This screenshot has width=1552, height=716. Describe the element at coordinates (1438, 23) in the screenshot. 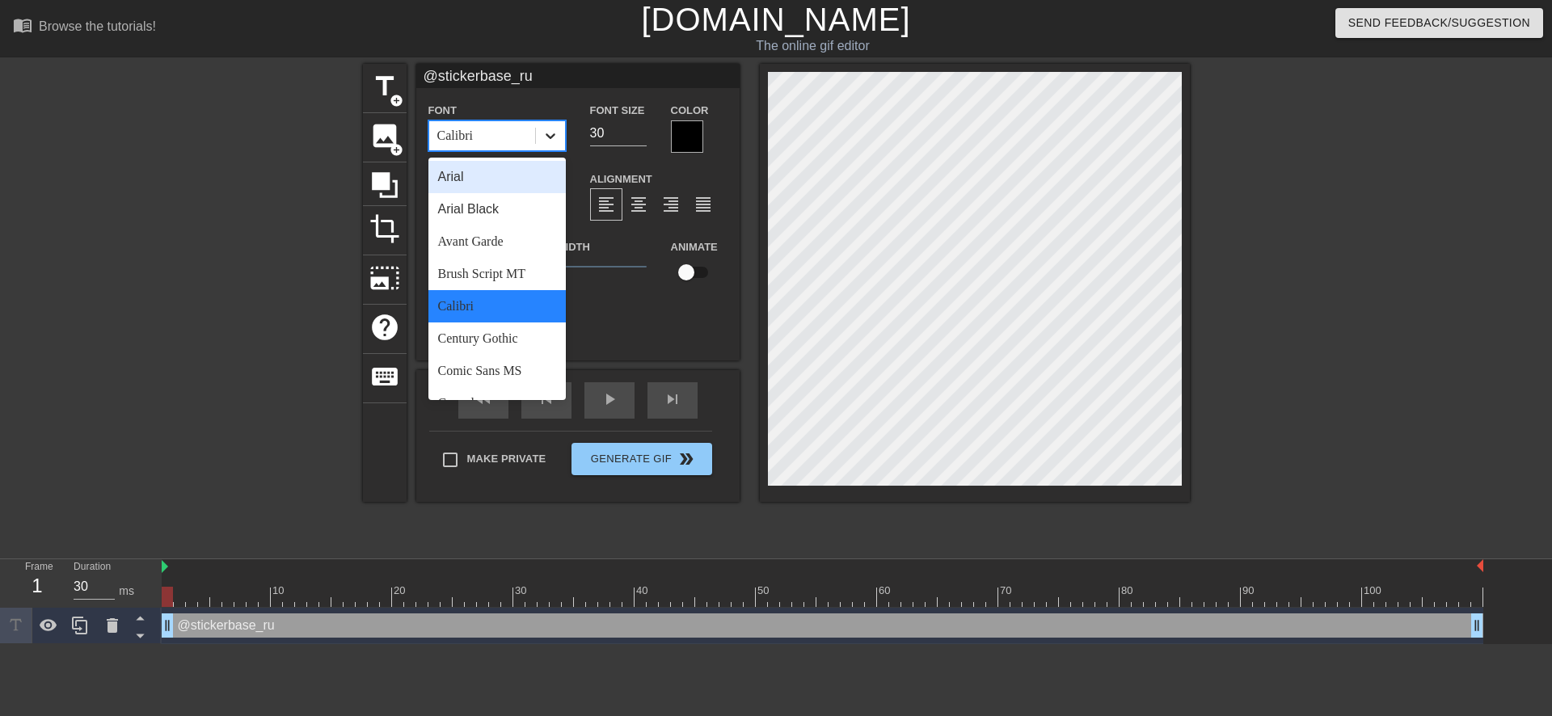

I see `span: Send Feedback/Suggestion` at that location.